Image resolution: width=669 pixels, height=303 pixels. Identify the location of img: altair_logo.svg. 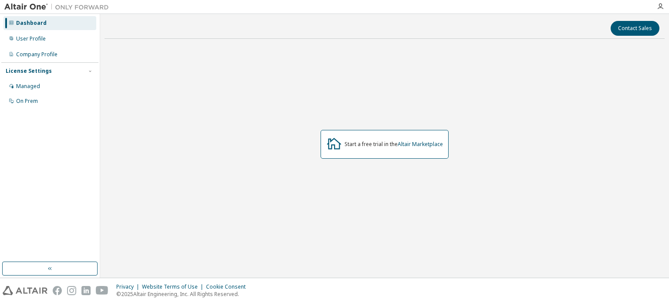
(25, 290).